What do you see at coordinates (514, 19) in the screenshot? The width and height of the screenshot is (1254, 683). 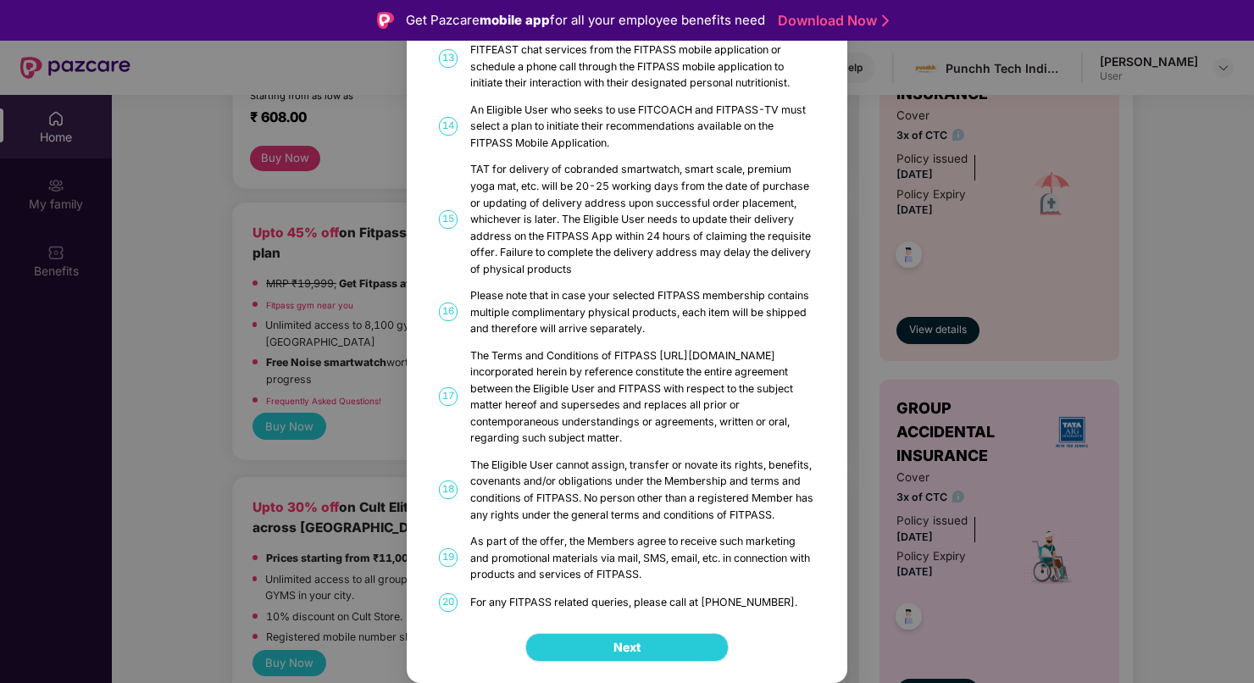 I see `strong: mobile app` at bounding box center [514, 19].